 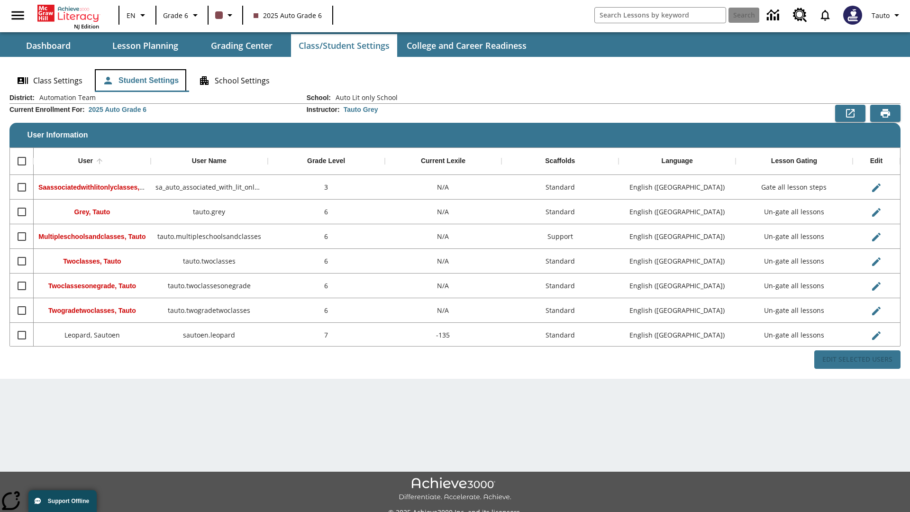 I want to click on span: User Information, so click(x=58, y=135).